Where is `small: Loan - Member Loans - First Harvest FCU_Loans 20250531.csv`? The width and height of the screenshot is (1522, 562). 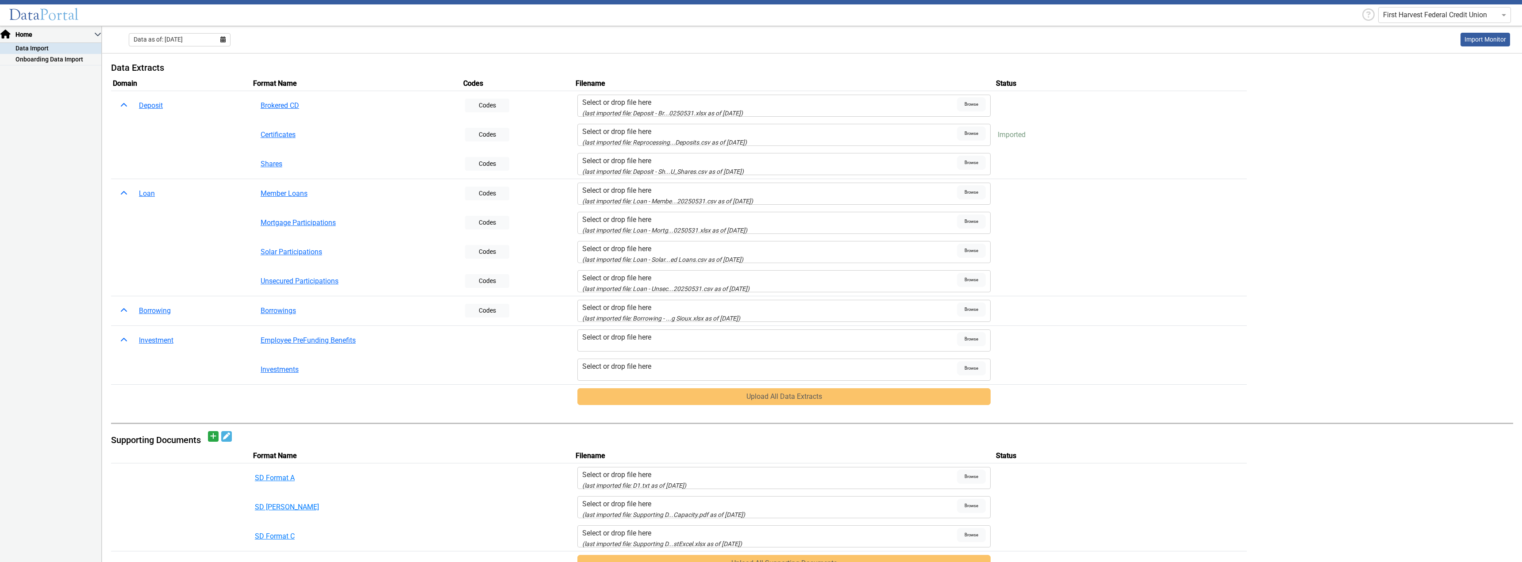
small: Loan - Member Loans - First Harvest FCU_Loans 20250531.csv is located at coordinates (668, 201).